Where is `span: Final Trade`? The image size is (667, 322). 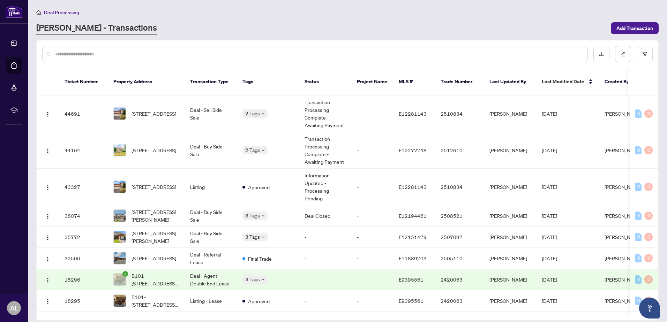 span: Final Trade is located at coordinates (260, 259).